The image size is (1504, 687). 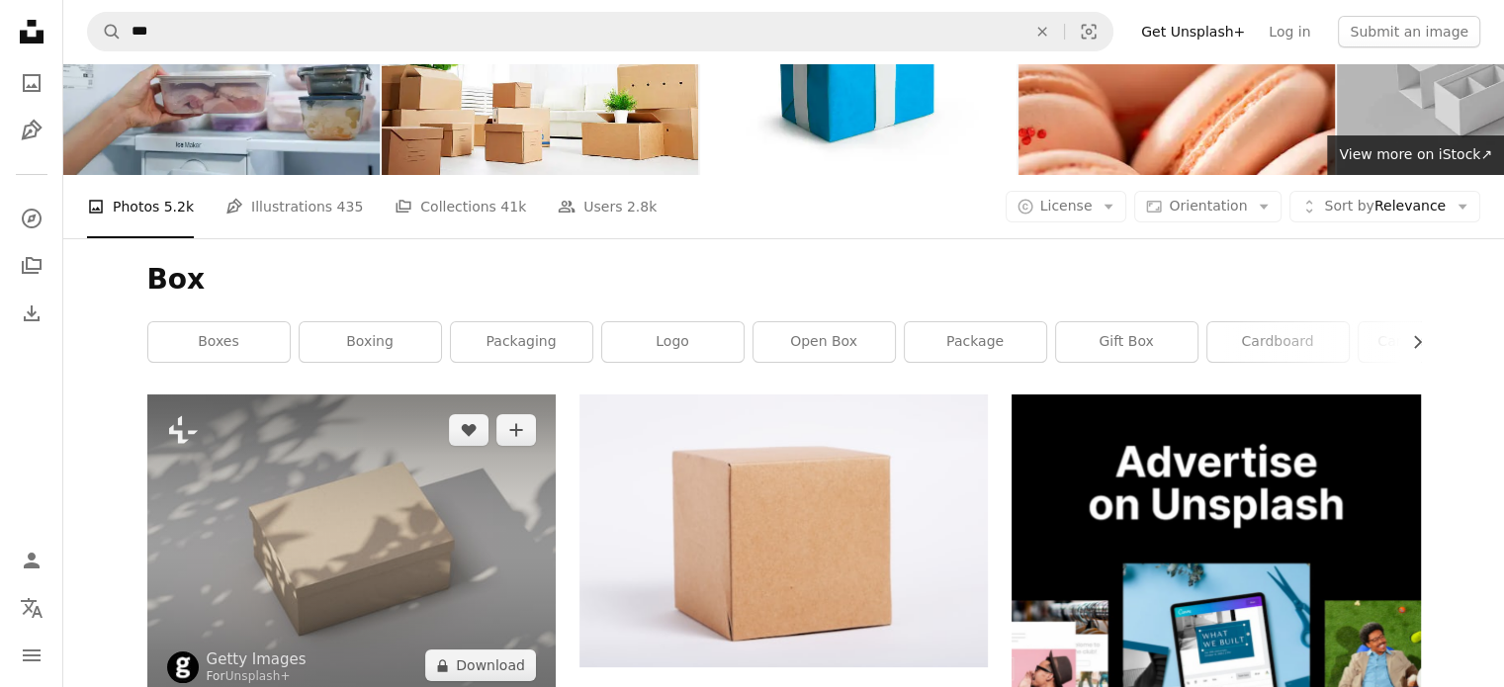 What do you see at coordinates (783, 530) in the screenshot?
I see `a: a brown box with a white background` at bounding box center [783, 530].